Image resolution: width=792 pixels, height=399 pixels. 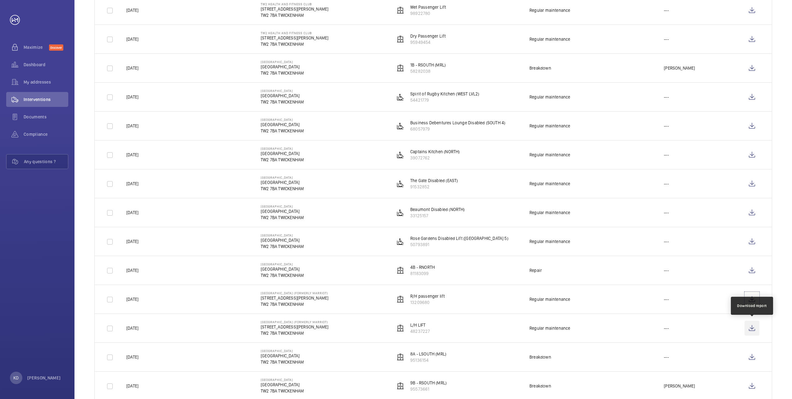 I want to click on p: 9B - RSOUTH (MRL), so click(x=428, y=382).